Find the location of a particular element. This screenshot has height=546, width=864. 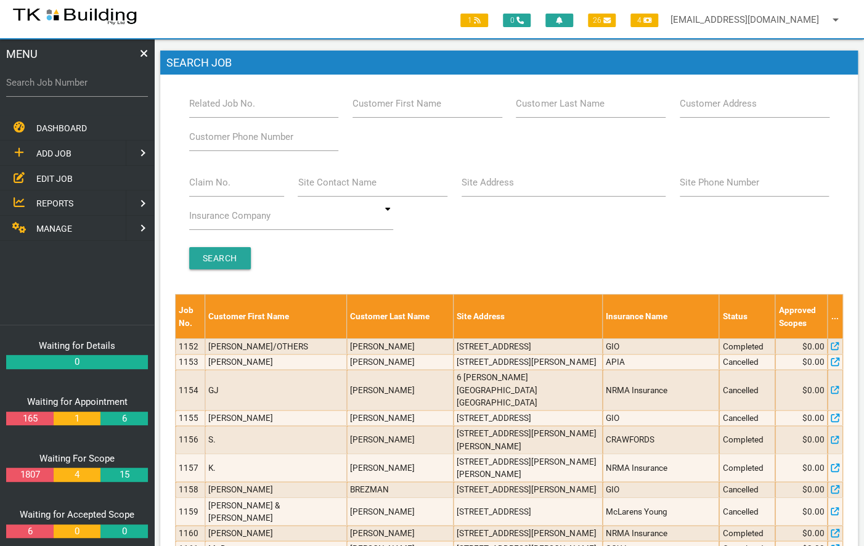

td: 1155 is located at coordinates (191, 418).